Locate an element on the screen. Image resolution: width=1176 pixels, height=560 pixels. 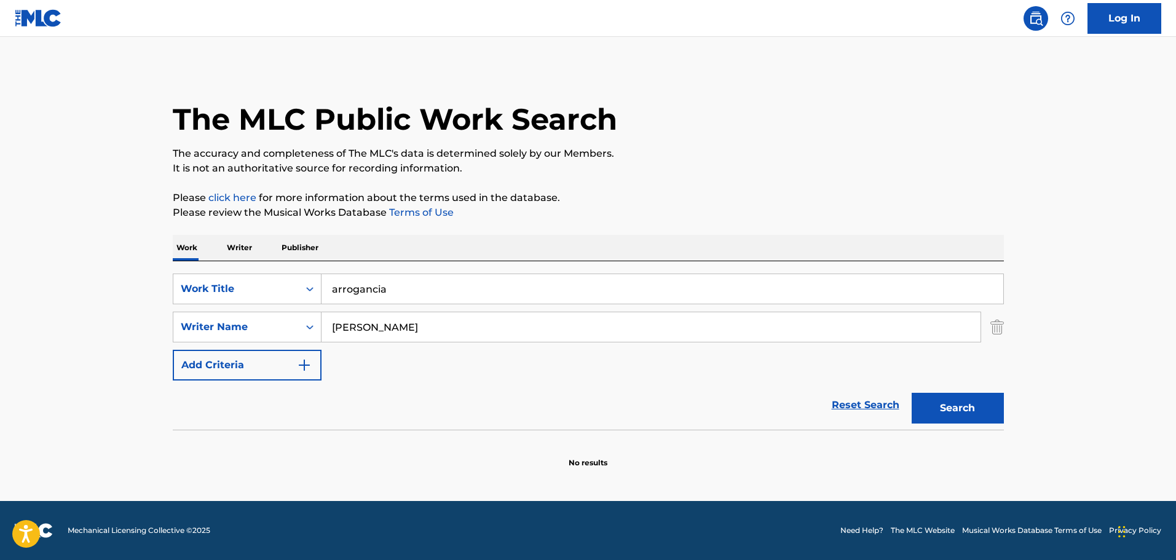
h1: The MLC Public Work Search is located at coordinates (395, 119).